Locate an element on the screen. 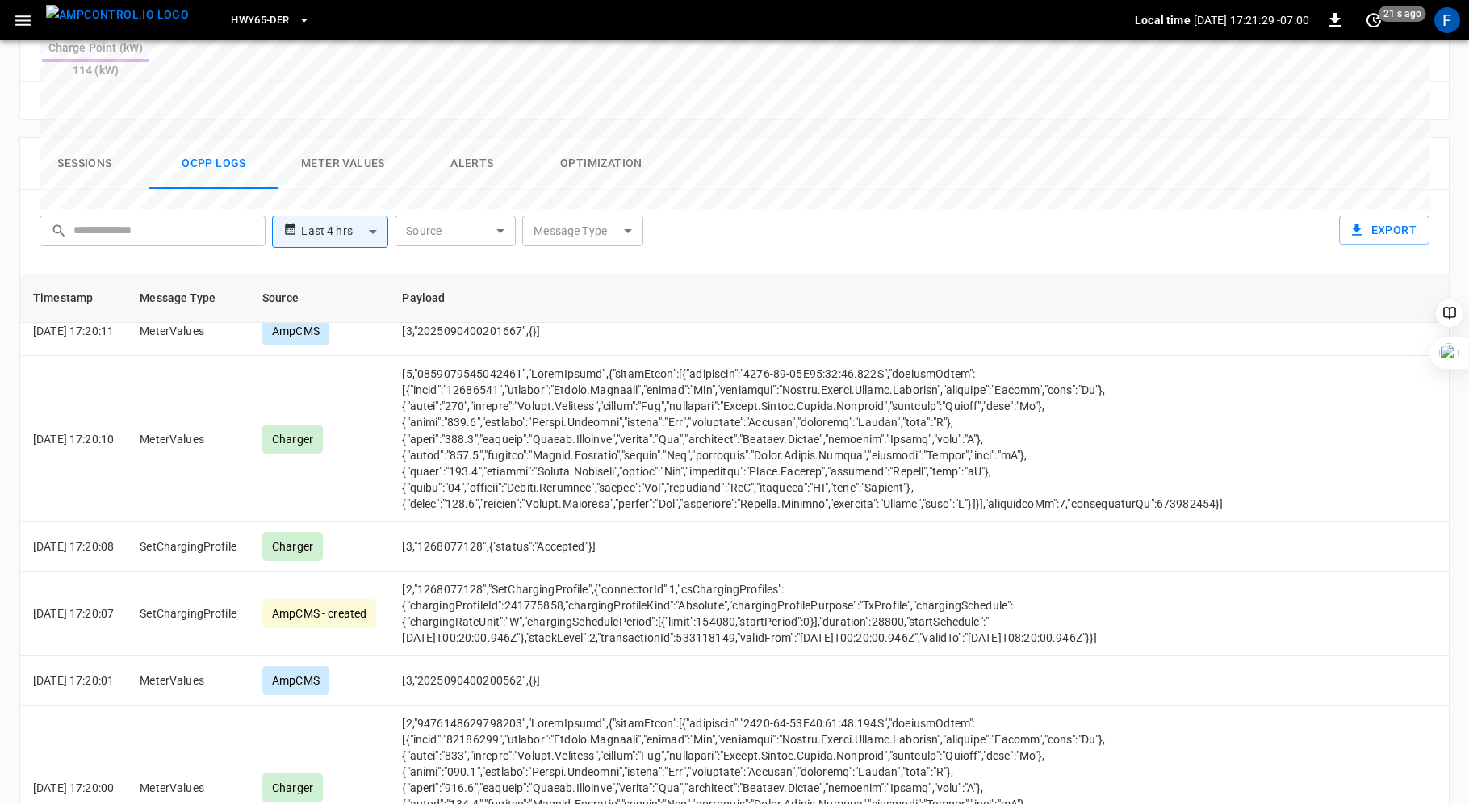 The height and width of the screenshot is (804, 1469). td: [2,"1268077128","SetChargingProfile",{"connectorId":1,"csChargingProfiles":{"chargingProfileId":2... is located at coordinates (812, 614).